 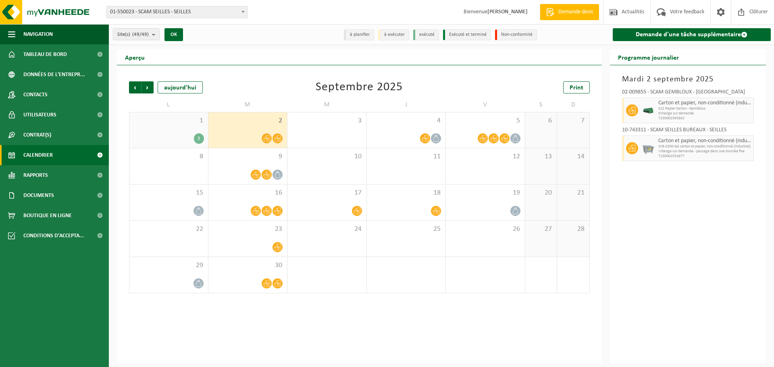 I want to click on span: 5, so click(x=485, y=121).